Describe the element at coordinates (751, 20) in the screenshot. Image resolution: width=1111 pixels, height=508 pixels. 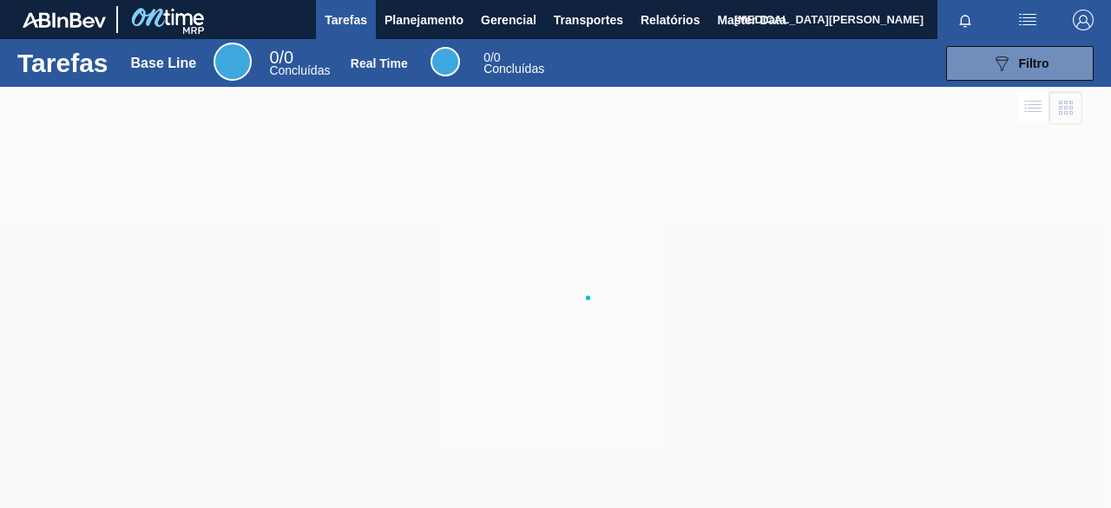
I see `span: Master Data` at that location.